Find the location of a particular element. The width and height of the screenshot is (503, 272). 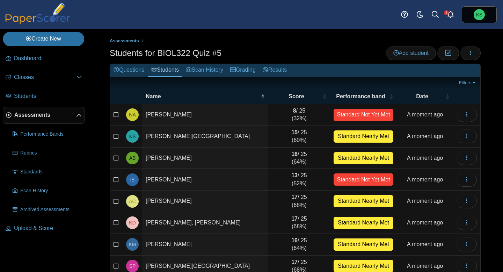

a: Dashboard is located at coordinates (44, 59).